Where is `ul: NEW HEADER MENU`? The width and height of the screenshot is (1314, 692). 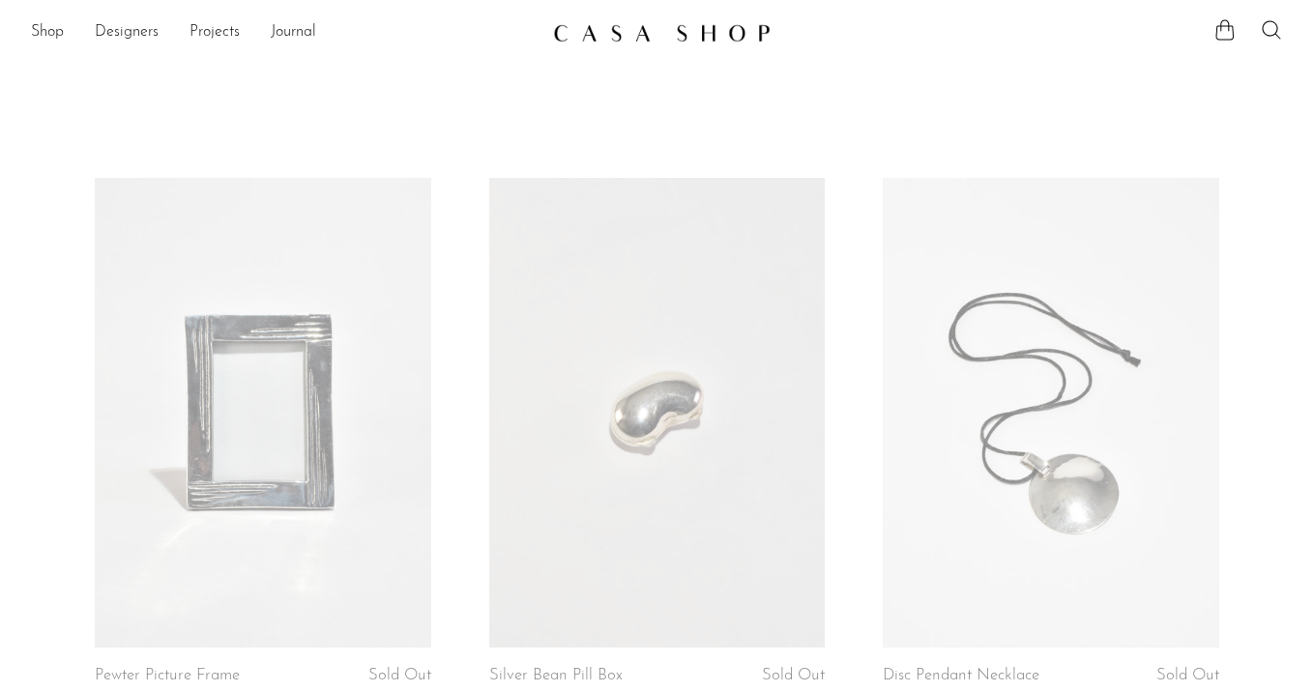 ul: NEW HEADER MENU is located at coordinates (284, 33).